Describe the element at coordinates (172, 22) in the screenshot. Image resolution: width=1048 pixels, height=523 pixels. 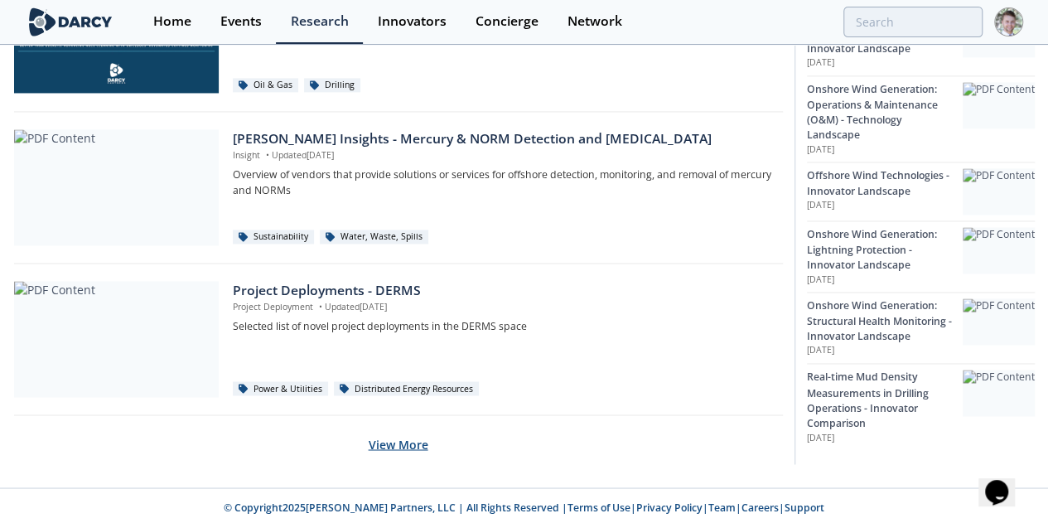
I see `div: Home` at that location.